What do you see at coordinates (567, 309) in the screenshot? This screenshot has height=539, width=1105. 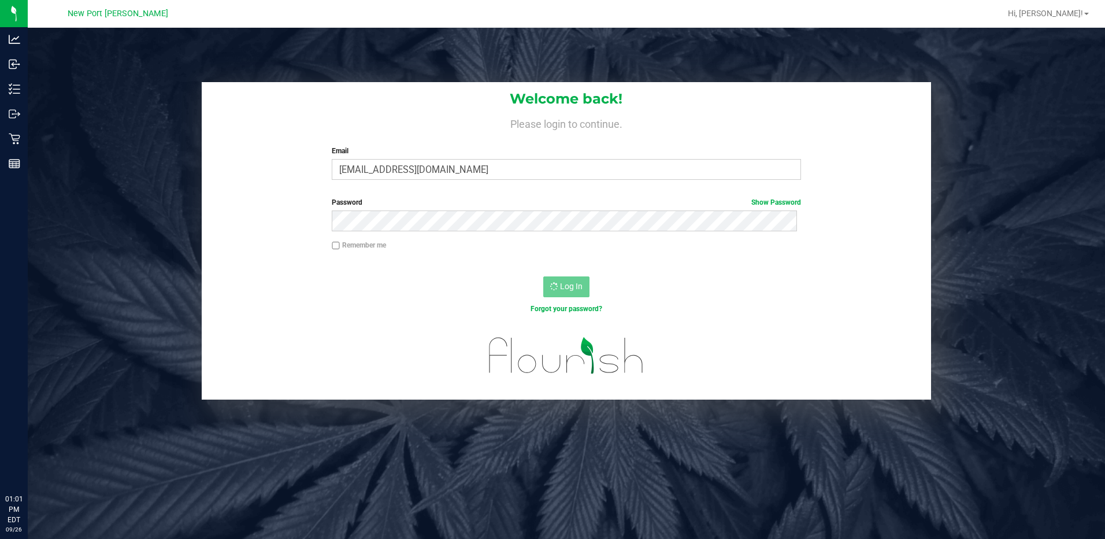 I see `a: Forgot your password?` at bounding box center [567, 309].